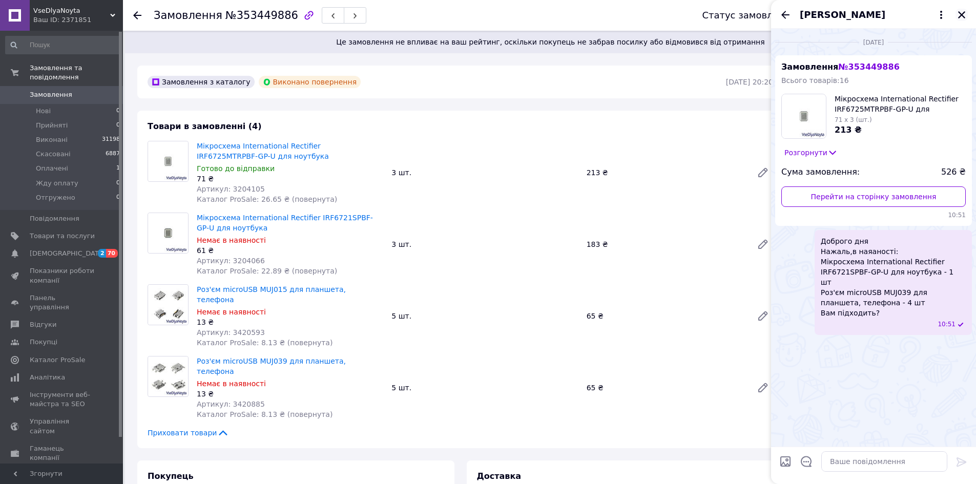 The height and width of the screenshot is (484, 976). Describe the element at coordinates (168, 233) in the screenshot. I see `img: Мікросхема International Rectifier IRF6721SPBF-GP-U для ноутбука` at that location.